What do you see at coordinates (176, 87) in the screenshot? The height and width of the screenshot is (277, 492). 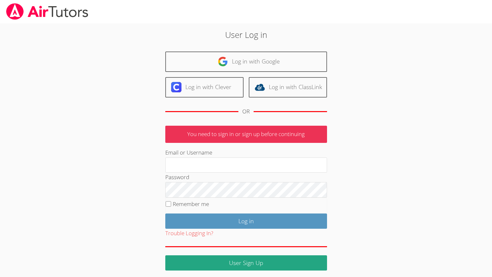 I see `img: clever-logo-6eab21bc6e7a338710f1a6ff85c0baf02591cd810cc4098c63d3a4b26e2feb20.svg` at bounding box center [176, 87].